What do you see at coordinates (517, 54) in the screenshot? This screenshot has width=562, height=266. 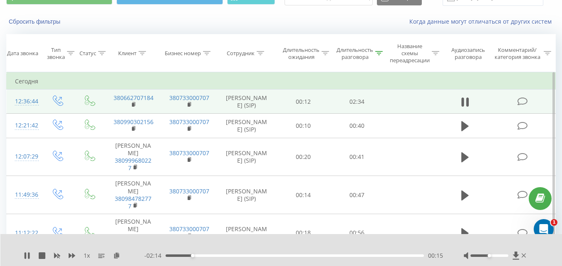 I see `div: Комментарий/категория звонка` at bounding box center [517, 54].